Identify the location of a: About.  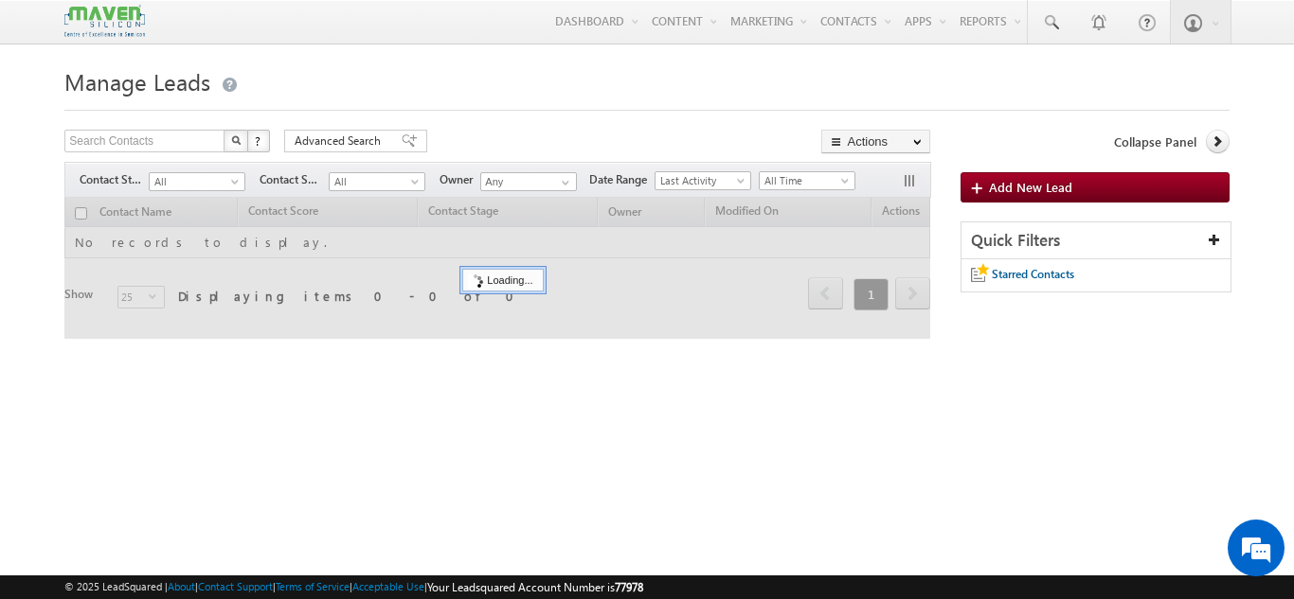
(181, 586).